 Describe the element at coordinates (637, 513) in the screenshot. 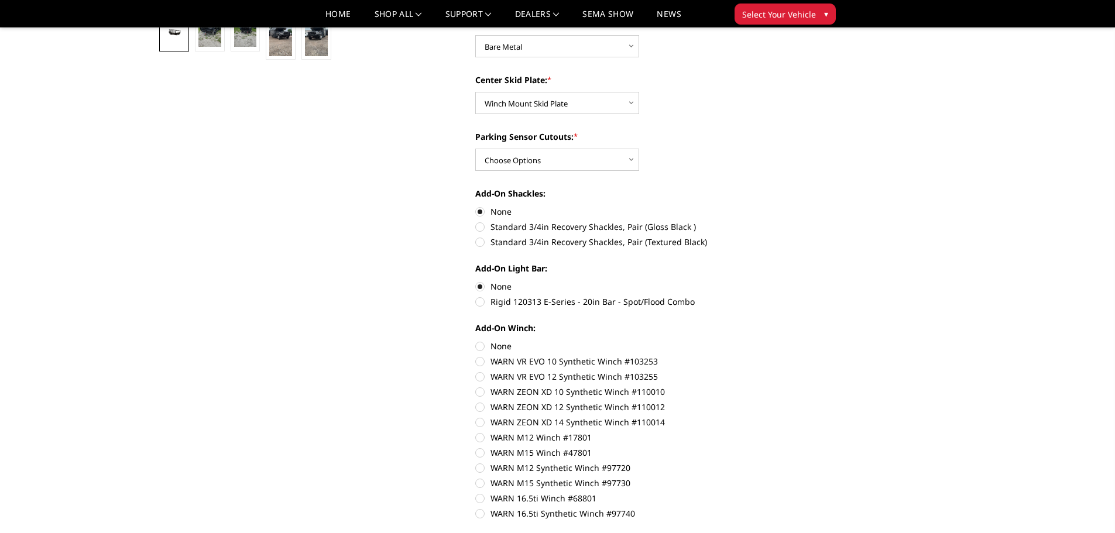

I see `label: WARN 16.5ti Synthetic Winch #97740` at that location.